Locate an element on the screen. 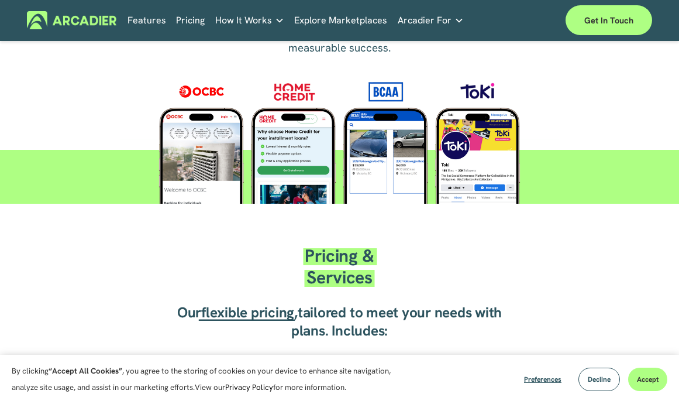  span: Arcadier For is located at coordinates (425, 20).